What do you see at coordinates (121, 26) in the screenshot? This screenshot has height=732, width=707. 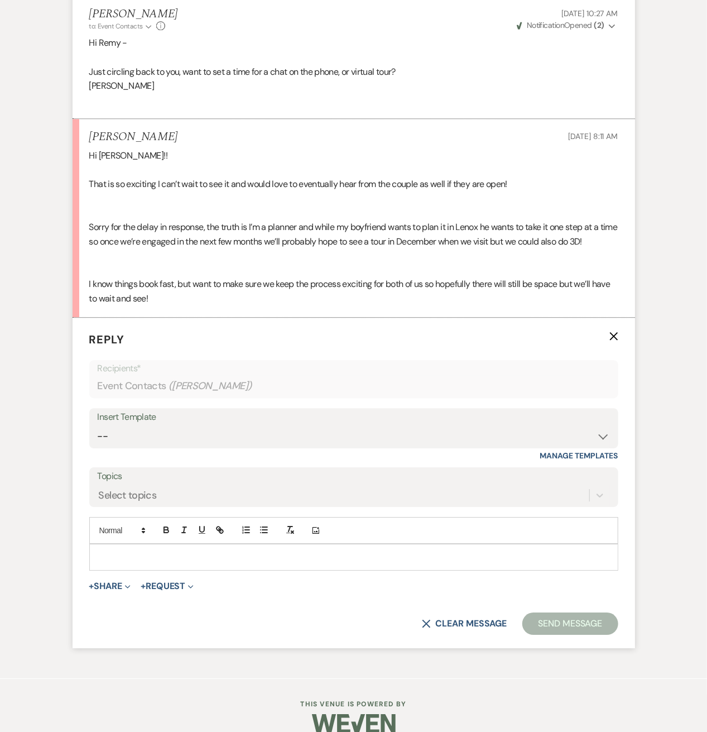 I see `button: to: Event Contacts` at bounding box center [121, 26].